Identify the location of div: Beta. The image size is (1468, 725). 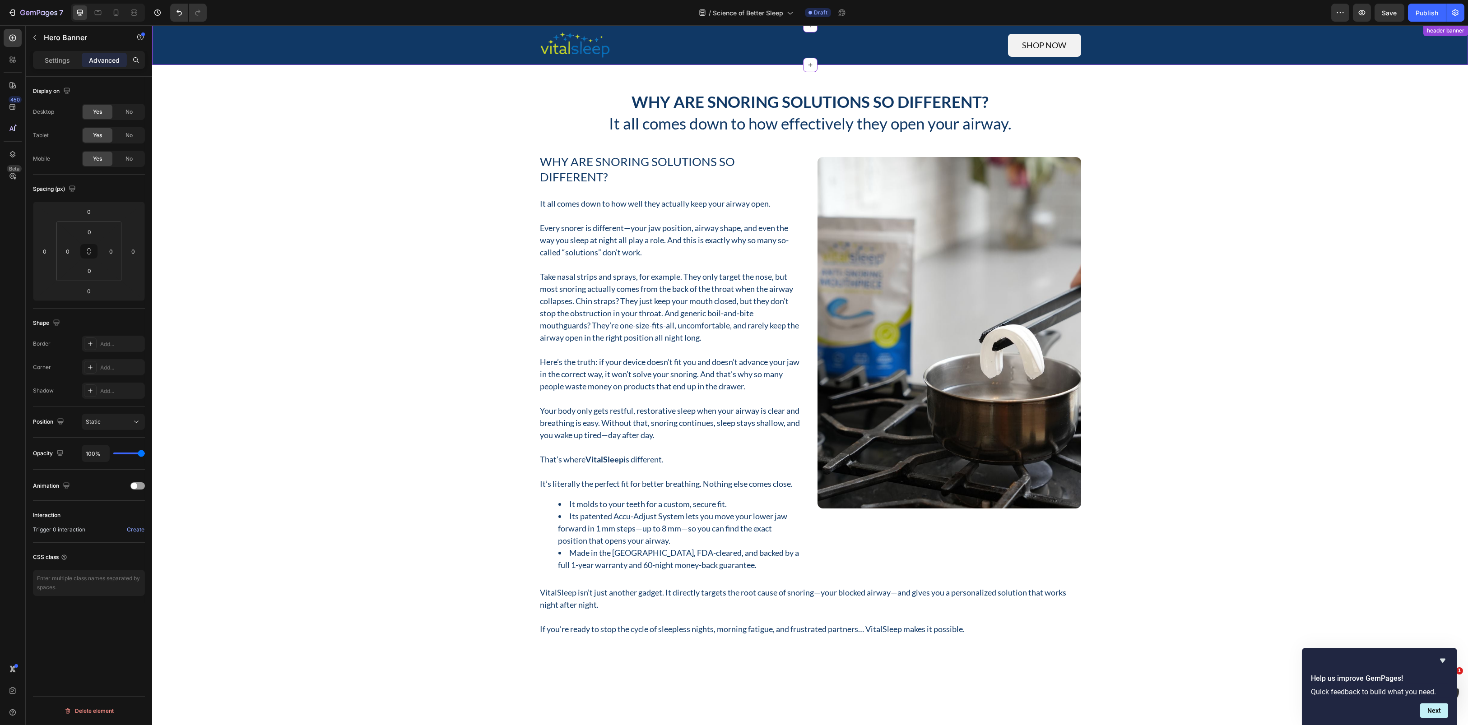
(14, 169).